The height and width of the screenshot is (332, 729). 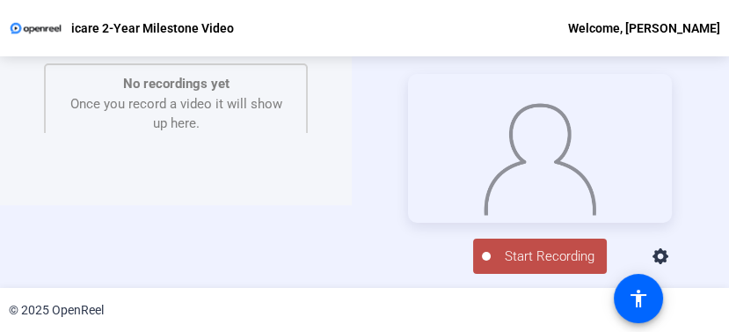 I want to click on p: No recordings yet, so click(x=176, y=84).